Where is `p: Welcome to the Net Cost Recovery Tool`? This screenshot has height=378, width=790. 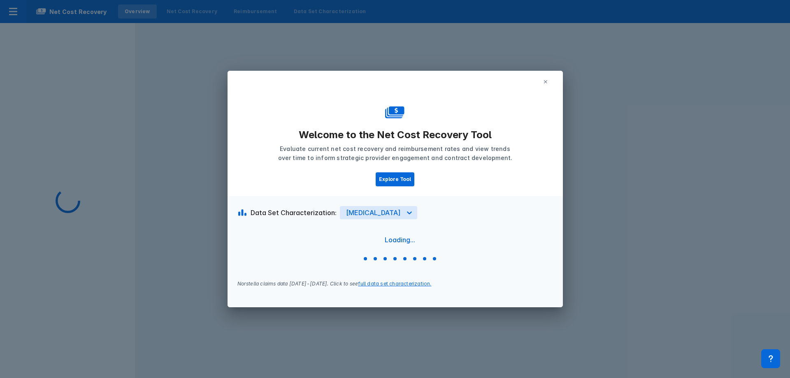
p: Welcome to the Net Cost Recovery Tool is located at coordinates (395, 135).